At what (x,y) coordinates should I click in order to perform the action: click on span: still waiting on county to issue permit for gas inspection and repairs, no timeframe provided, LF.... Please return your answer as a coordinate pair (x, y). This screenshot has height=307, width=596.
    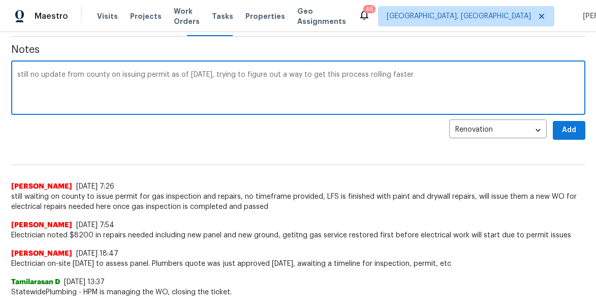
    Looking at the image, I should click on (298, 202).